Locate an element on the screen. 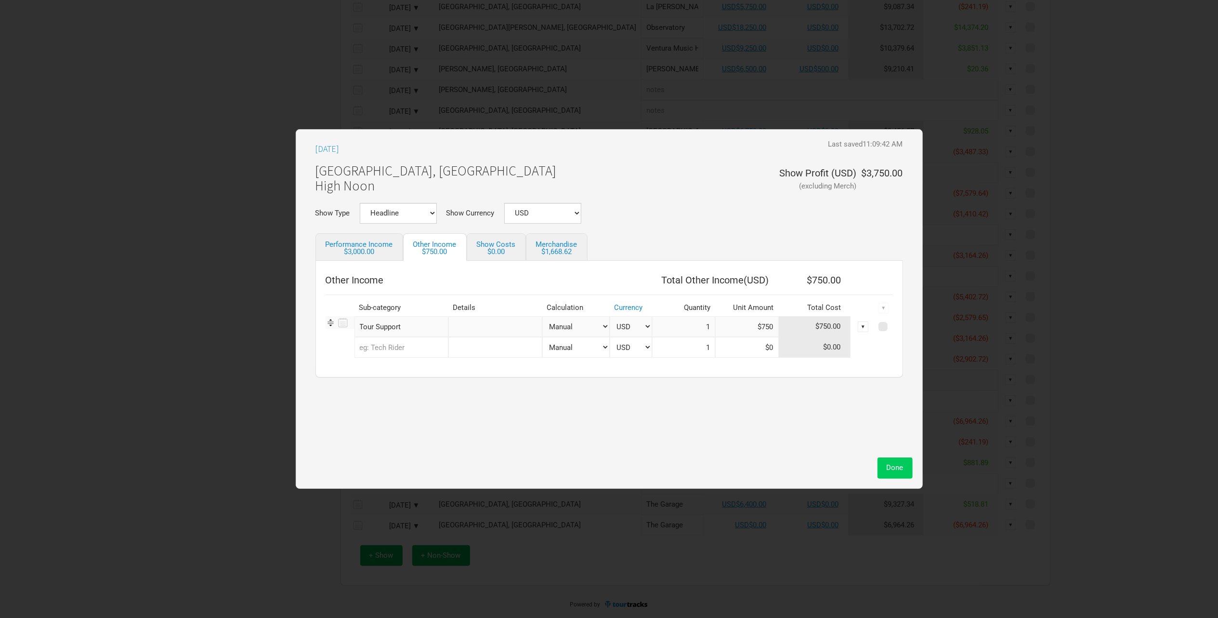  th: Details is located at coordinates (495, 307).